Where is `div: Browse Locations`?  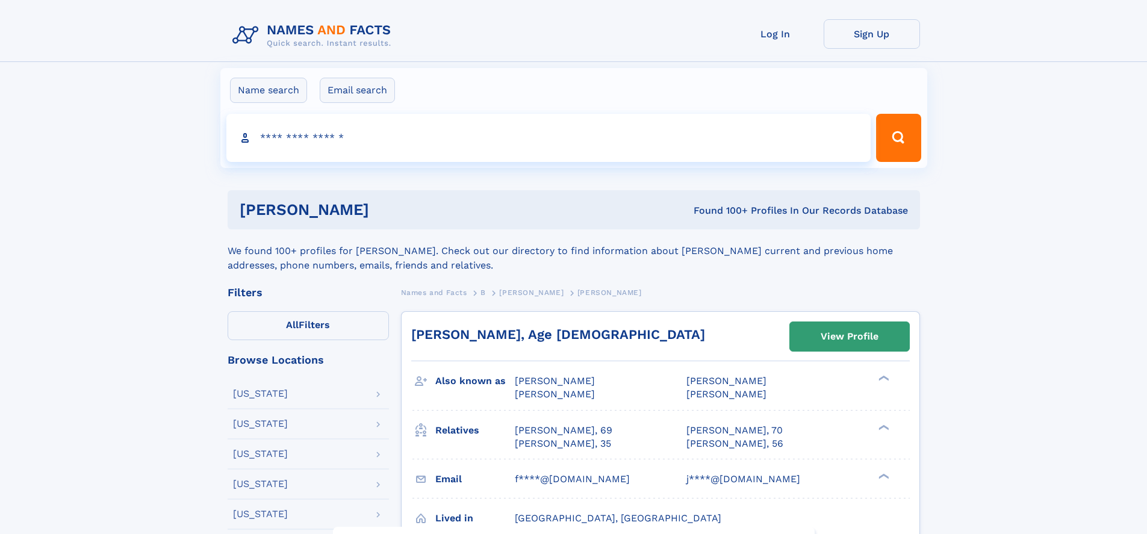
div: Browse Locations is located at coordinates (308, 360).